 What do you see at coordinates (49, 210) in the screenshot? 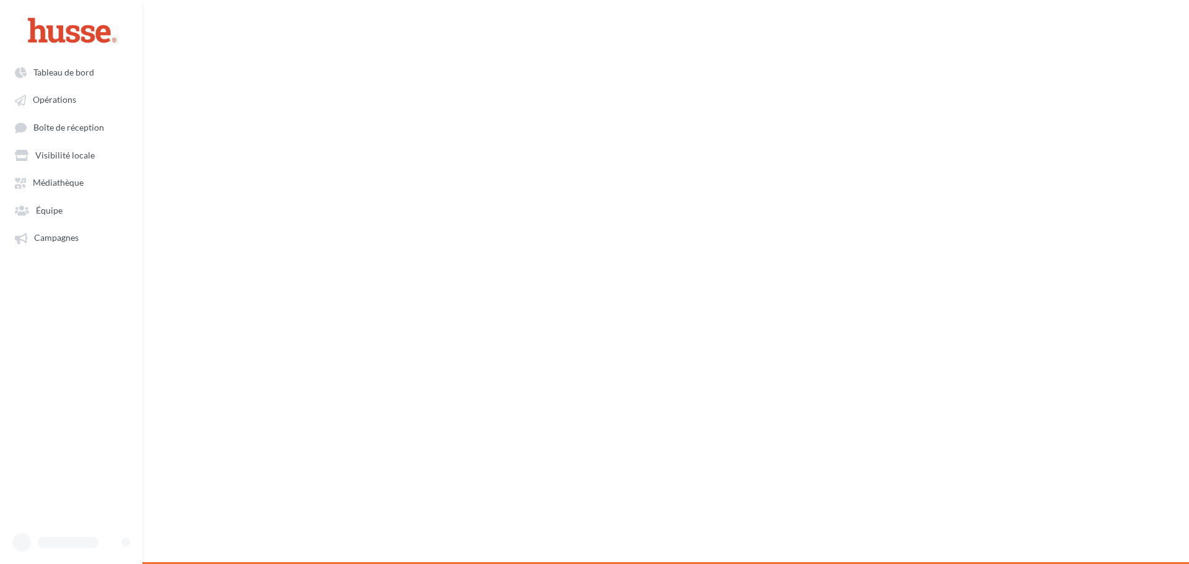
I see `span: Équipe` at bounding box center [49, 210].